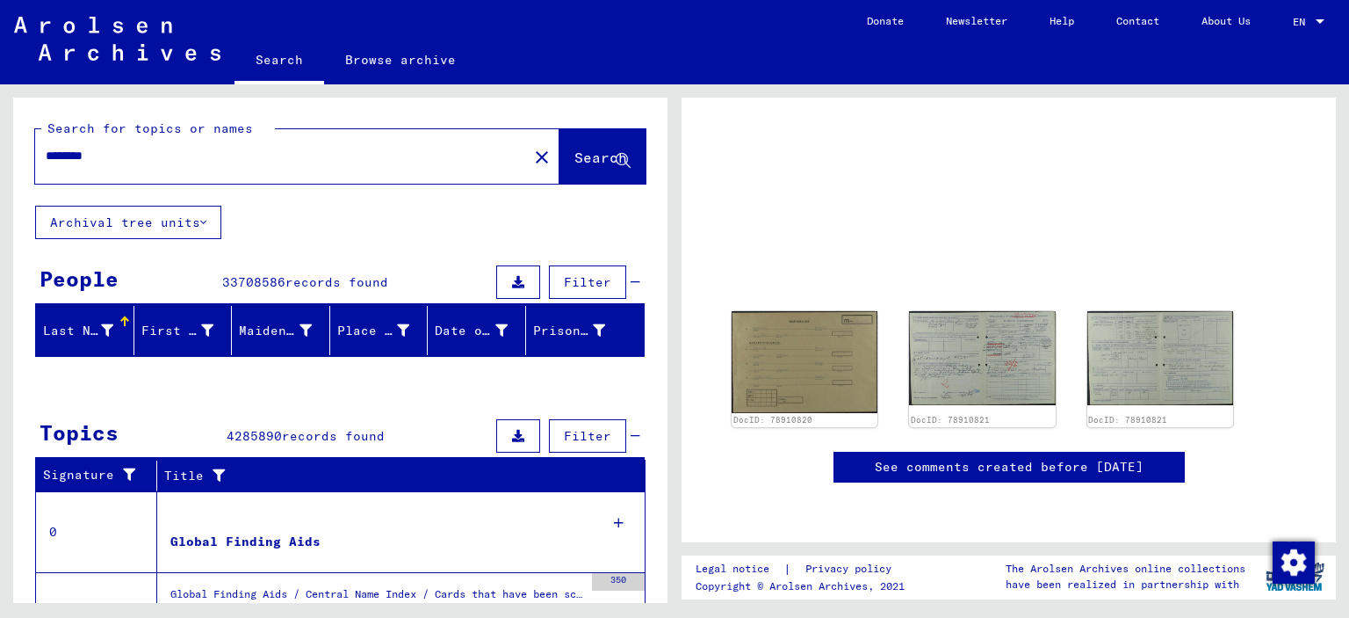 The image size is (1349, 618). I want to click on p: have been realized in partnership with, so click(1125, 584).